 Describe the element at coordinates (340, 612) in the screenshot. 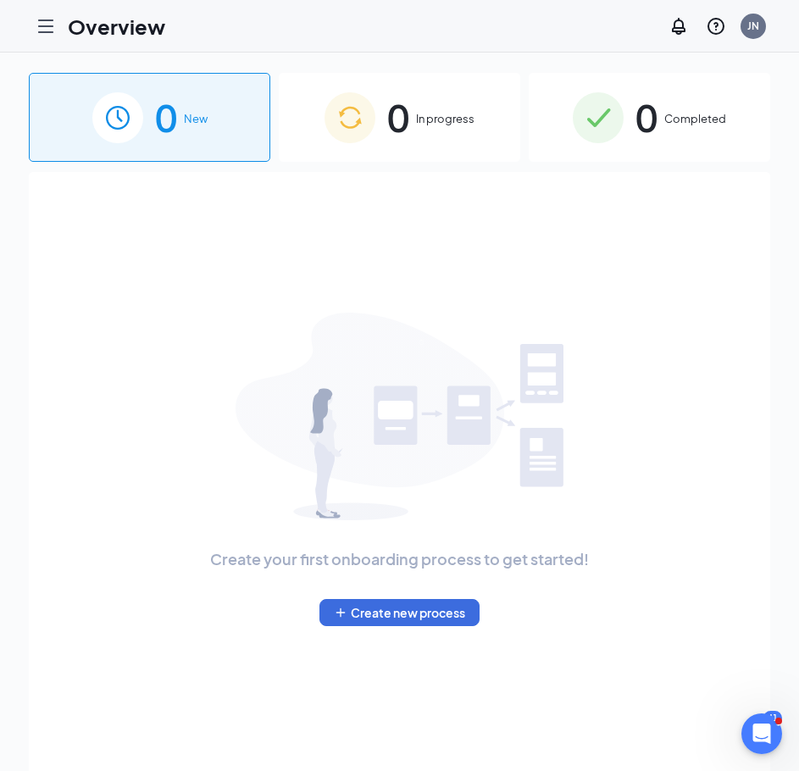

I see `svg: Plus` at that location.